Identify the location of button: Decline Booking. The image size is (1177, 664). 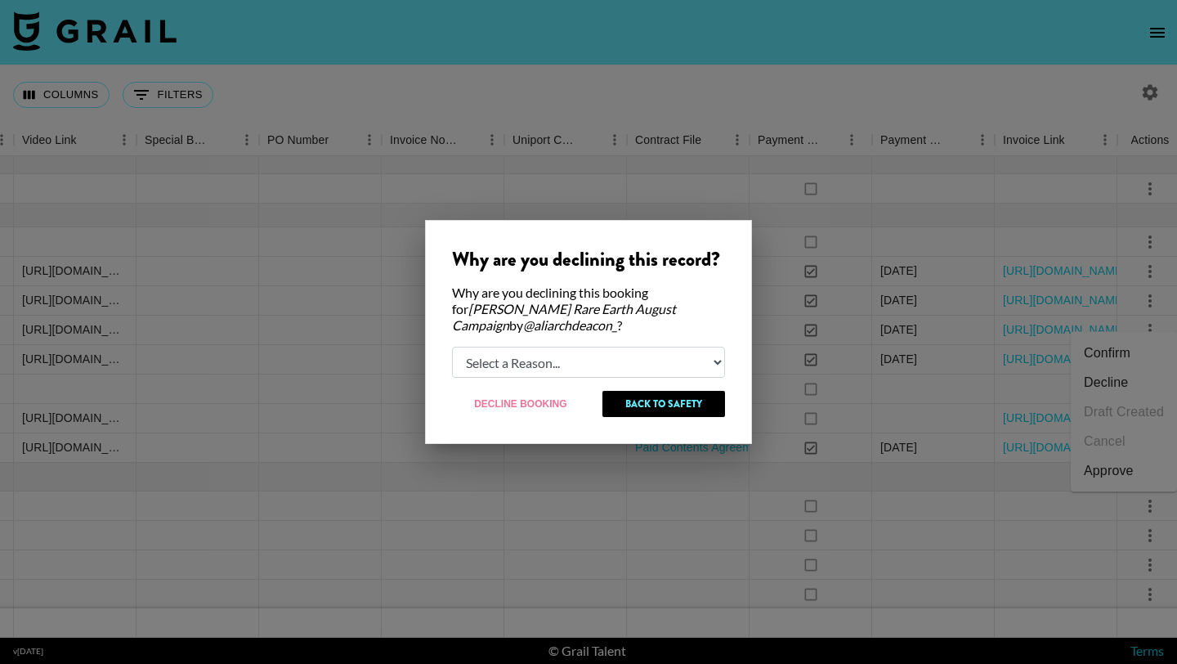
(521, 404).